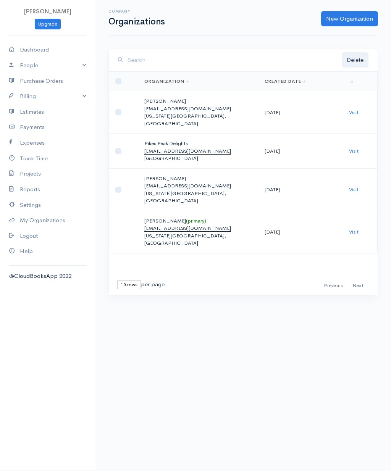  What do you see at coordinates (48, 24) in the screenshot?
I see `a: Upgrade` at bounding box center [48, 24].